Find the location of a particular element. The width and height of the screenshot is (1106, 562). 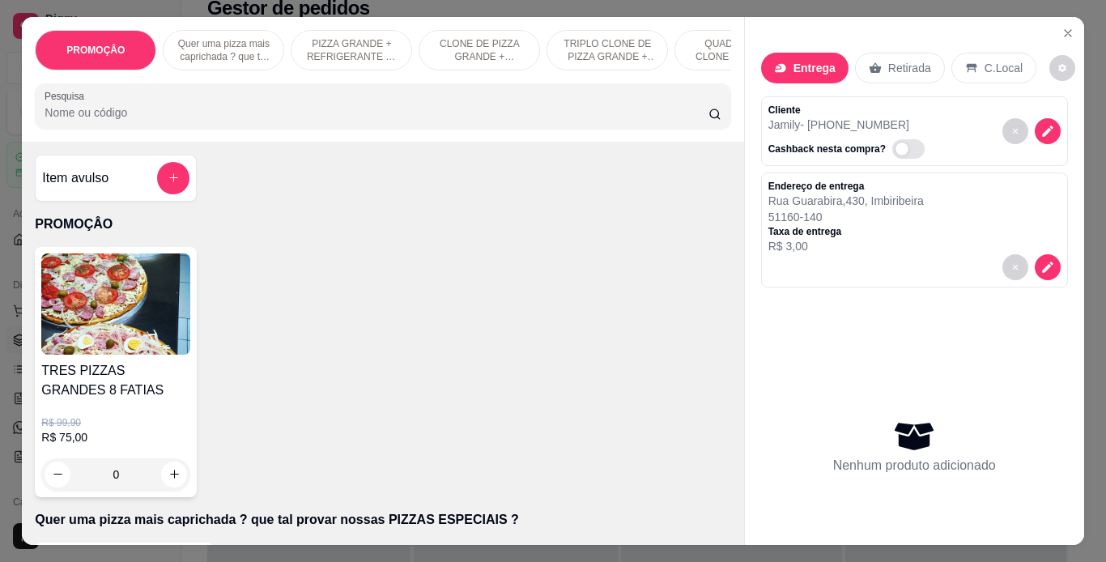

input: Pesquisa is located at coordinates (376, 113).